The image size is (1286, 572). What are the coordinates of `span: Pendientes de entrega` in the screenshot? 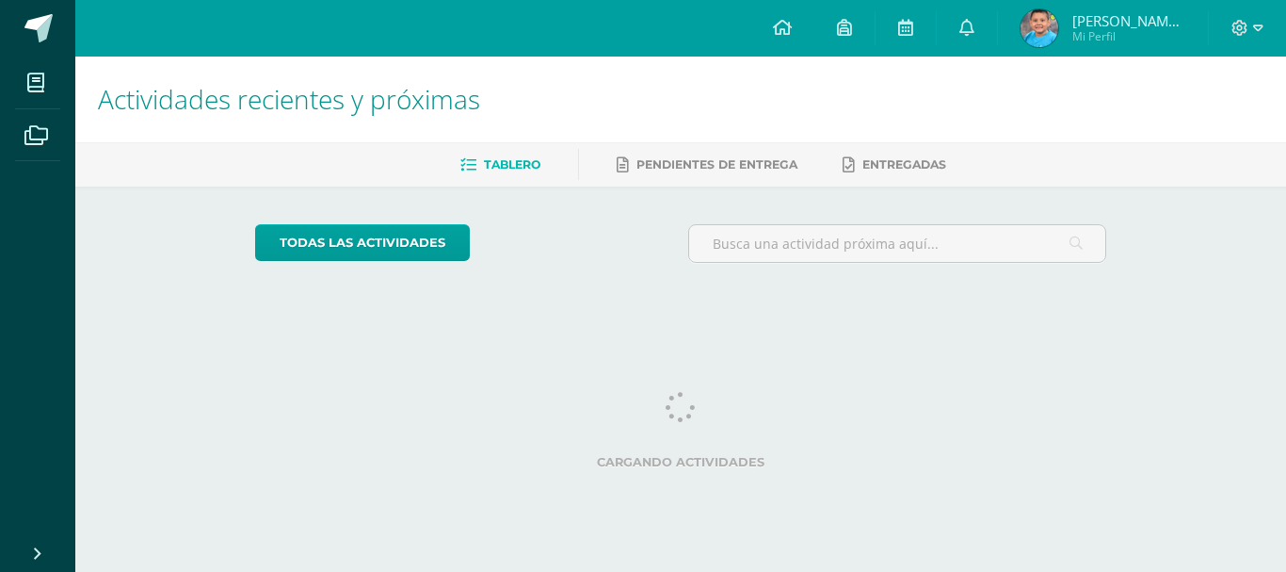 It's located at (717, 164).